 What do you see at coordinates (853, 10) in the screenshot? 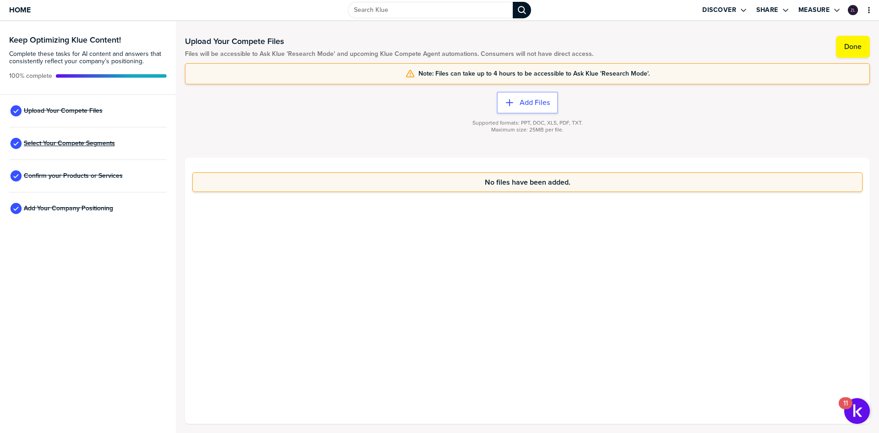
I see `img: 612cbdb218b380018c57403f2421afc7-sml.png` at bounding box center [853, 10].